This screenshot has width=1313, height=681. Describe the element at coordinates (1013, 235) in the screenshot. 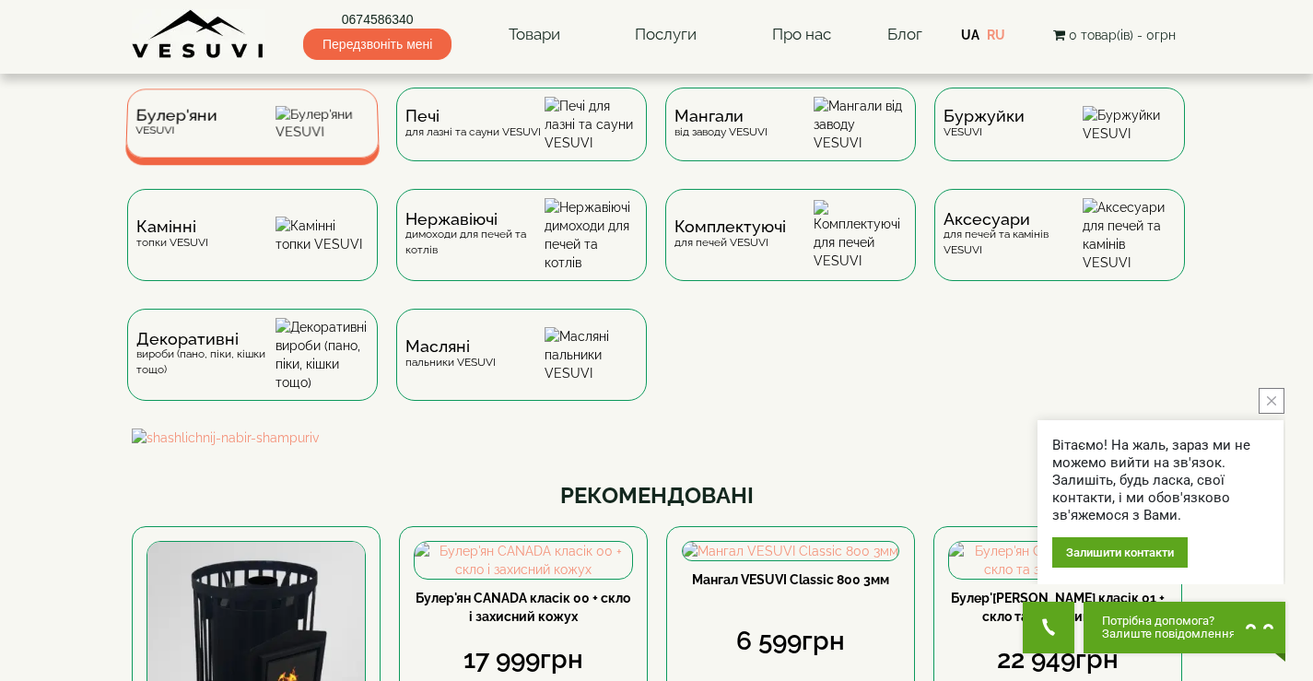

I see `div: для печей та камінів VESUVI` at that location.